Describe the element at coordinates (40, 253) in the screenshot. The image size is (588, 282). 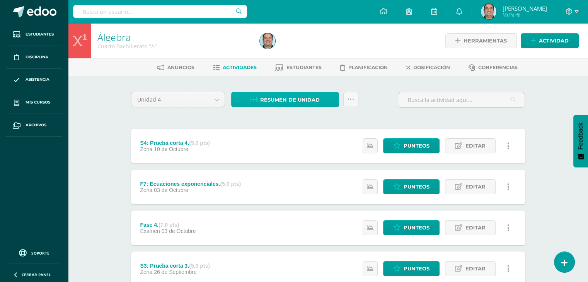
I see `span: Soporte` at that location.